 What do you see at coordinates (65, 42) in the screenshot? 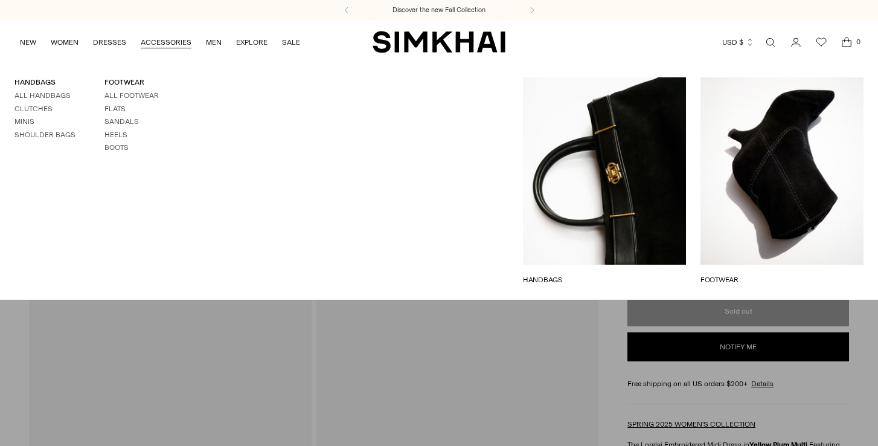
I see `a: WOMEN` at bounding box center [65, 42].